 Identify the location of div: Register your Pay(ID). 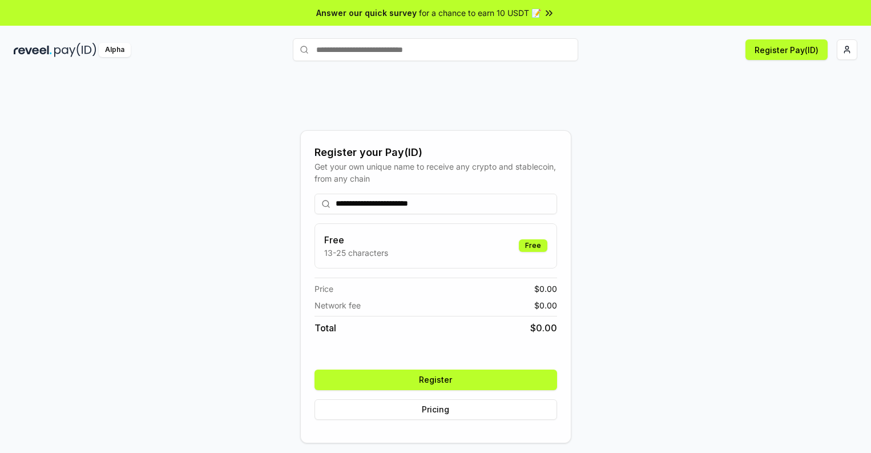
(436, 152).